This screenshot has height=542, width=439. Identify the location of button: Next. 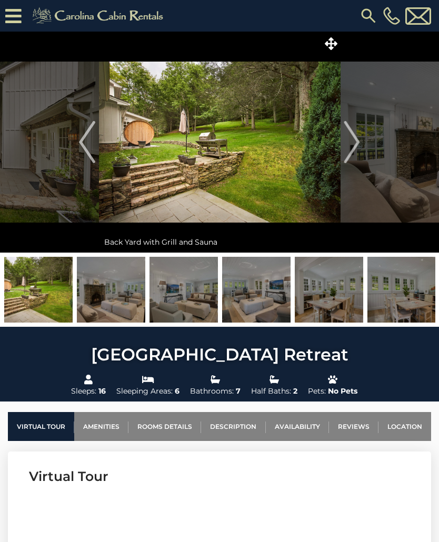
(352, 142).